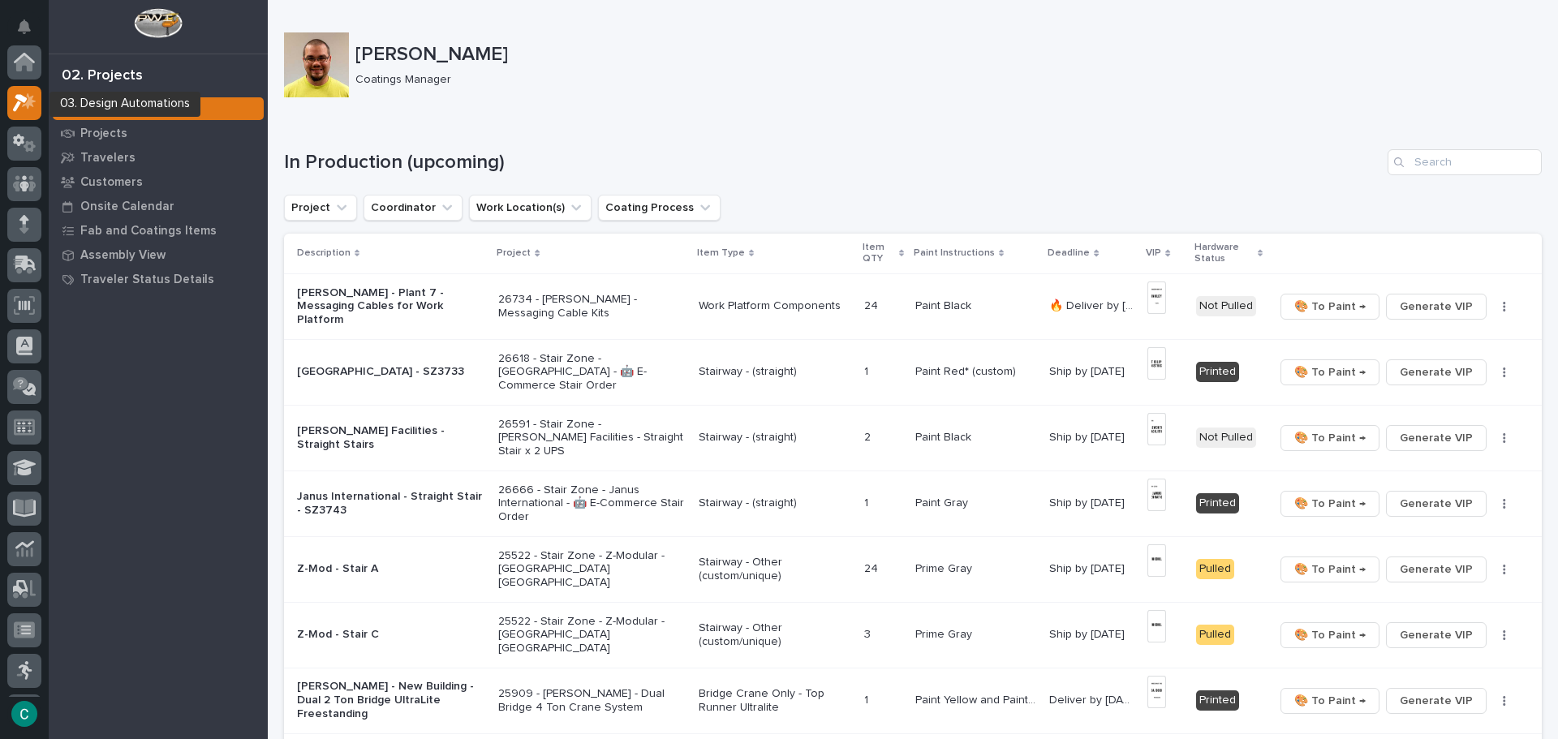 The image size is (1558, 739). What do you see at coordinates (24, 27) in the screenshot?
I see `button: Notifications` at bounding box center [24, 27].